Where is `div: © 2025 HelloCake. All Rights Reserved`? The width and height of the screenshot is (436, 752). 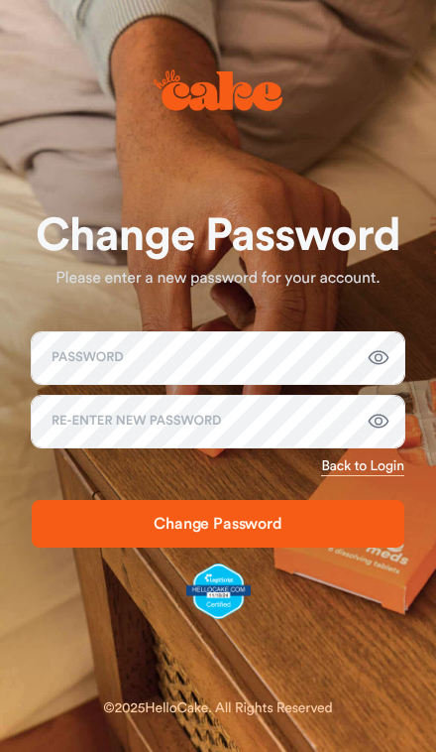
div: © 2025 HelloCake. All Rights Reserved is located at coordinates (217, 708).